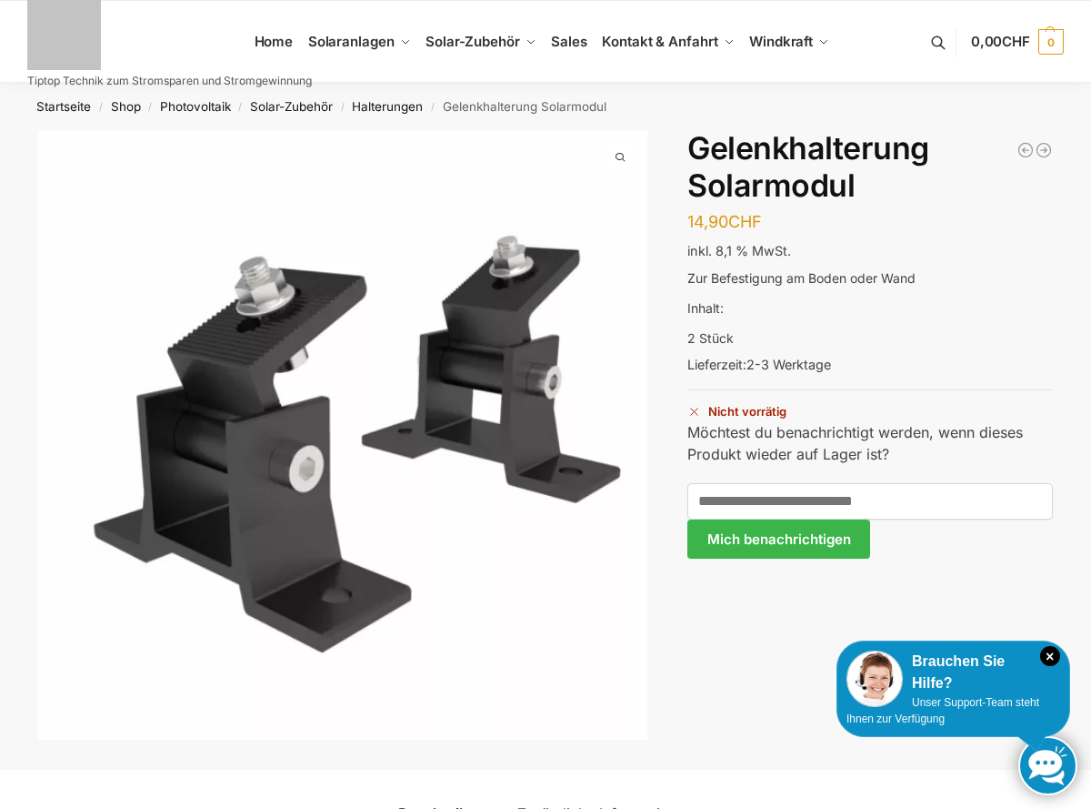  What do you see at coordinates (169, 81) in the screenshot?
I see `p: Tiptop Technik zum Stromsparen und Stromgewinnung` at bounding box center [169, 81].